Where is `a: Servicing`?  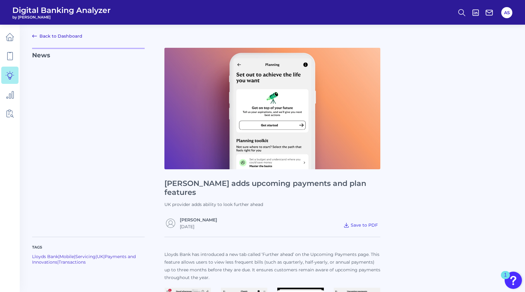 a: Servicing is located at coordinates (85, 256).